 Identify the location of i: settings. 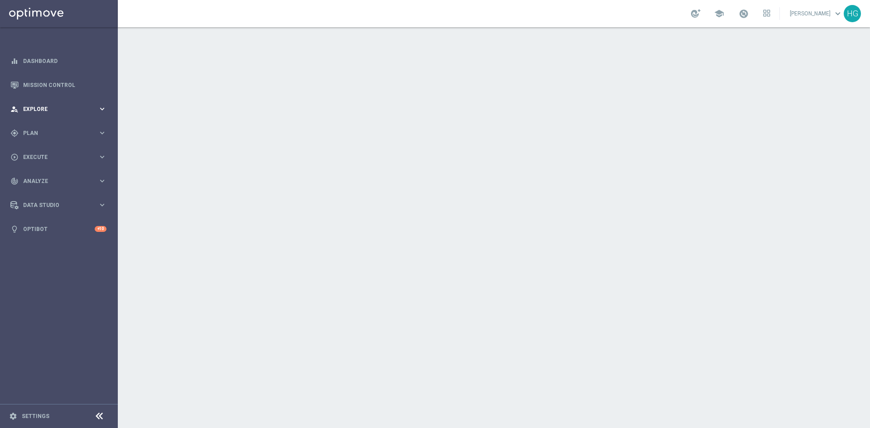
(13, 416).